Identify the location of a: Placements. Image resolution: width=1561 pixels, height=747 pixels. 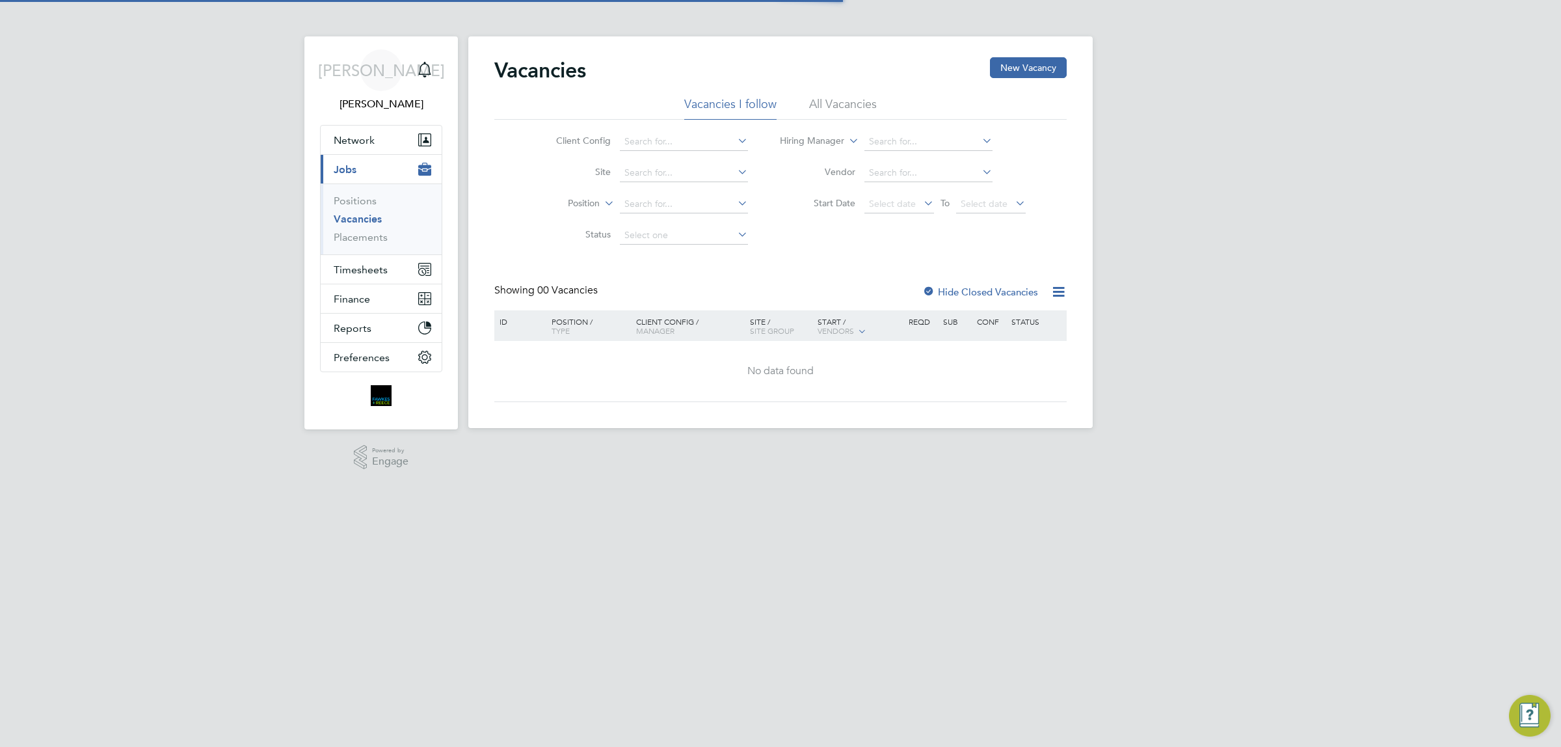
(360, 237).